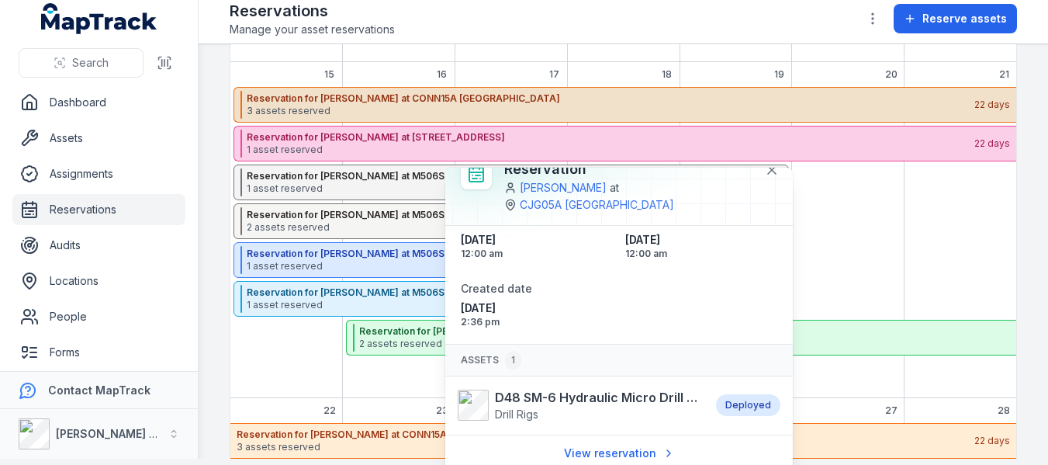  Describe the element at coordinates (891, 74) in the screenshot. I see `span: 20` at that location.